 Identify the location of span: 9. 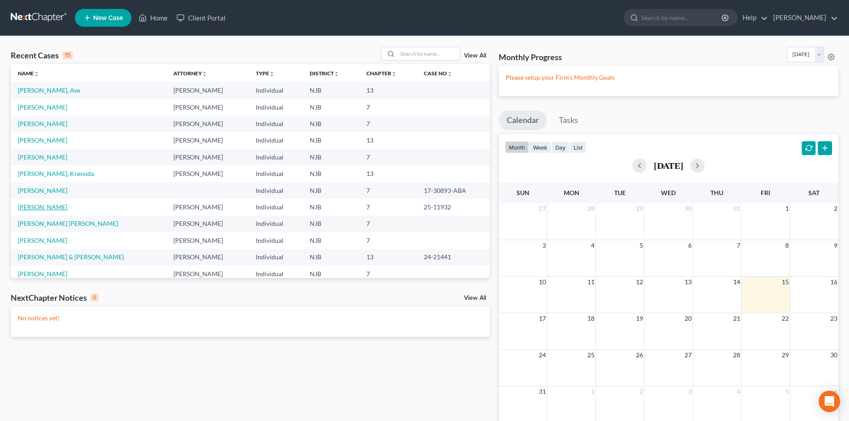
(835, 245).